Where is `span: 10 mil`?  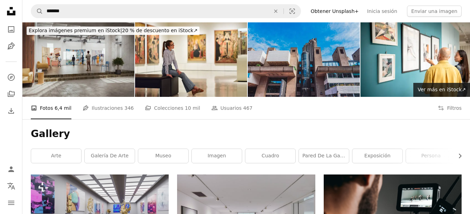 span: 10 mil is located at coordinates (193, 108).